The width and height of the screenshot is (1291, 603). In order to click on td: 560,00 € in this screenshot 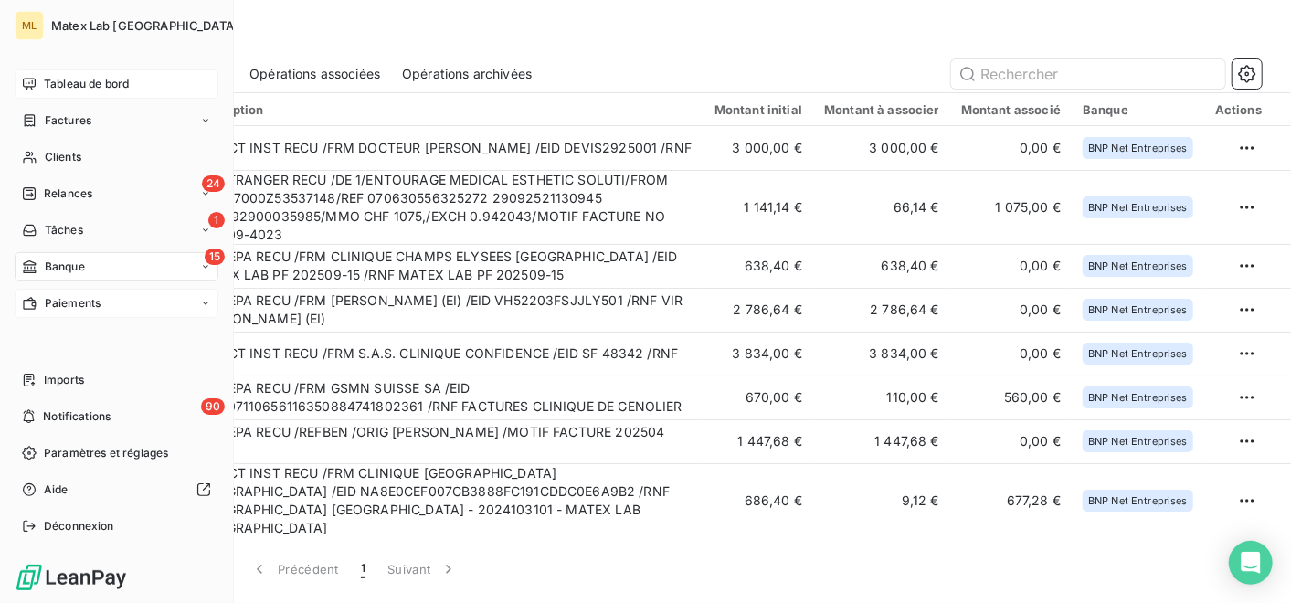, I will do `click(1011, 398)`.